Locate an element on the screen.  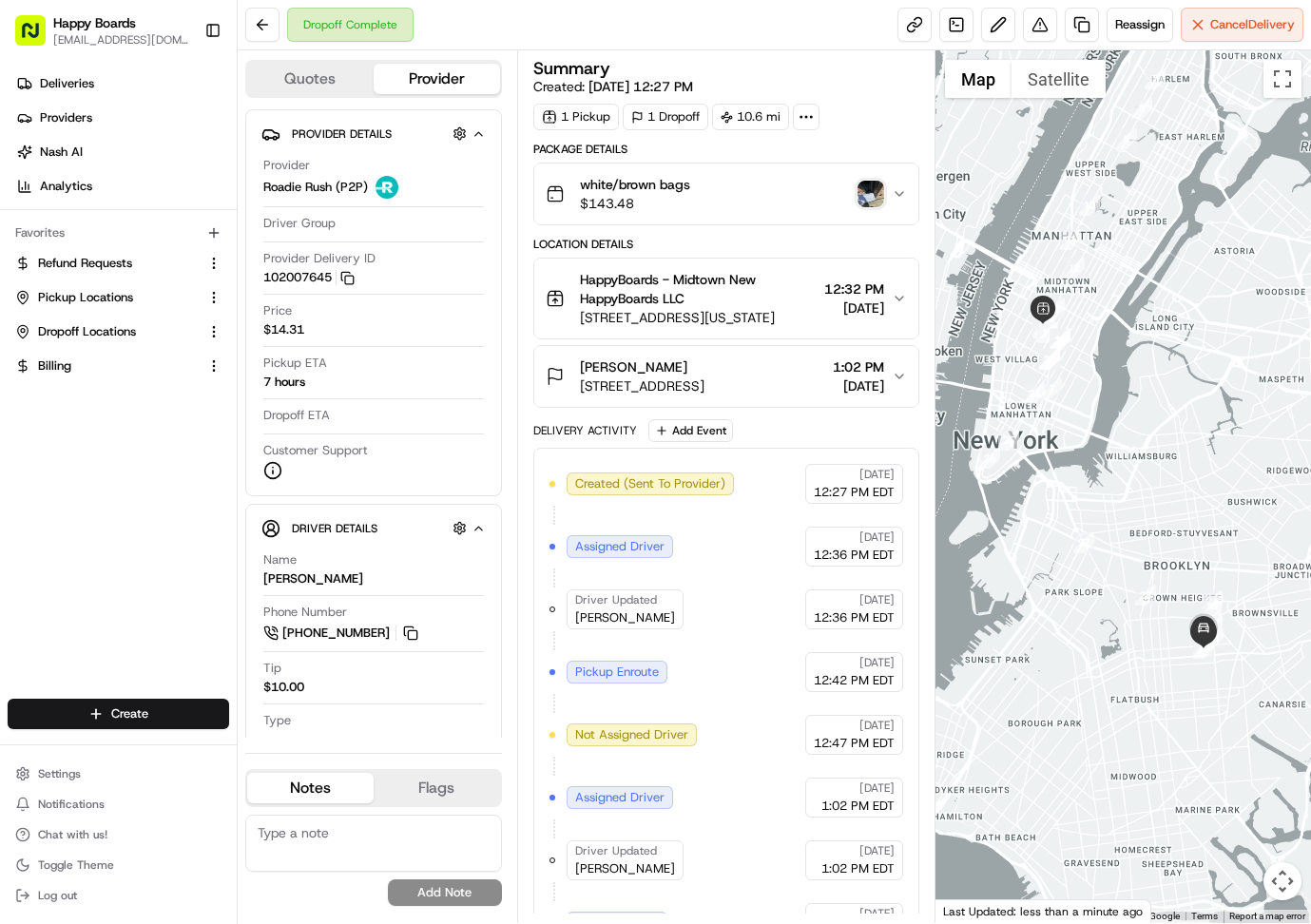
button: Dropoff Locations is located at coordinates (118, 332).